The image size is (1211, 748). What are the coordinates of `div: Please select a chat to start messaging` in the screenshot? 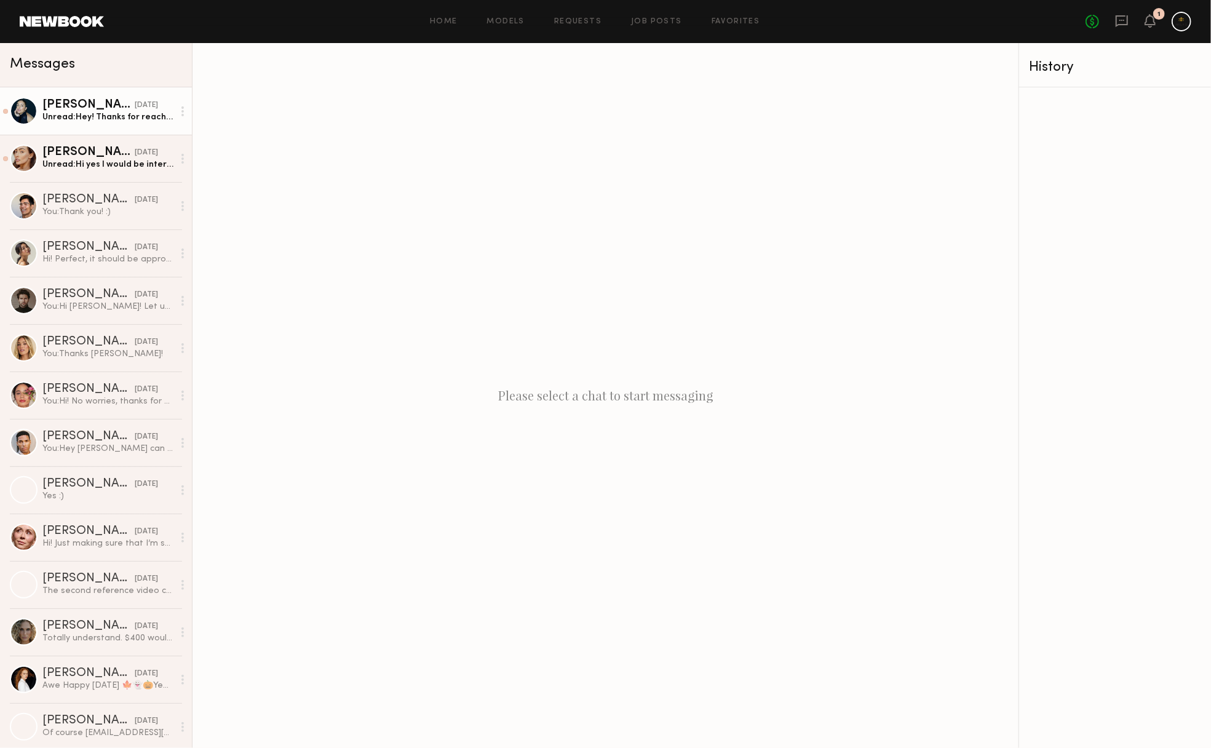 It's located at (605, 395).